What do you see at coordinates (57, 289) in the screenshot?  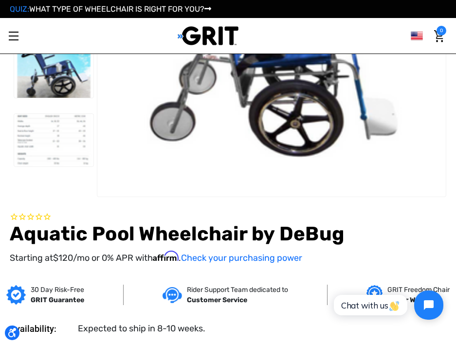 I see `p: 30 Day Risk-Free` at bounding box center [57, 289].